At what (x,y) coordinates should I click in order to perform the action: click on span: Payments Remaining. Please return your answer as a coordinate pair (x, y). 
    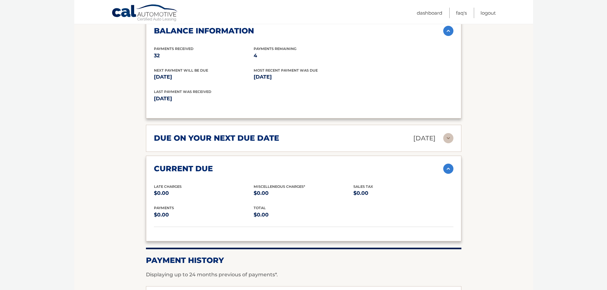
    Looking at the image, I should click on (275, 49).